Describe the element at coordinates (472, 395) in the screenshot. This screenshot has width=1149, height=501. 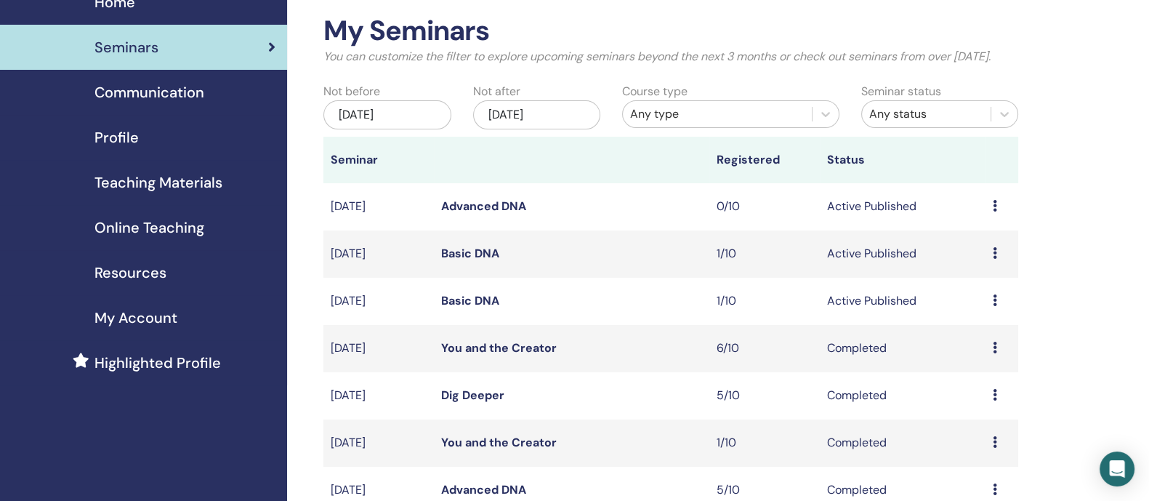
I see `a: Dig Deeper` at that location.